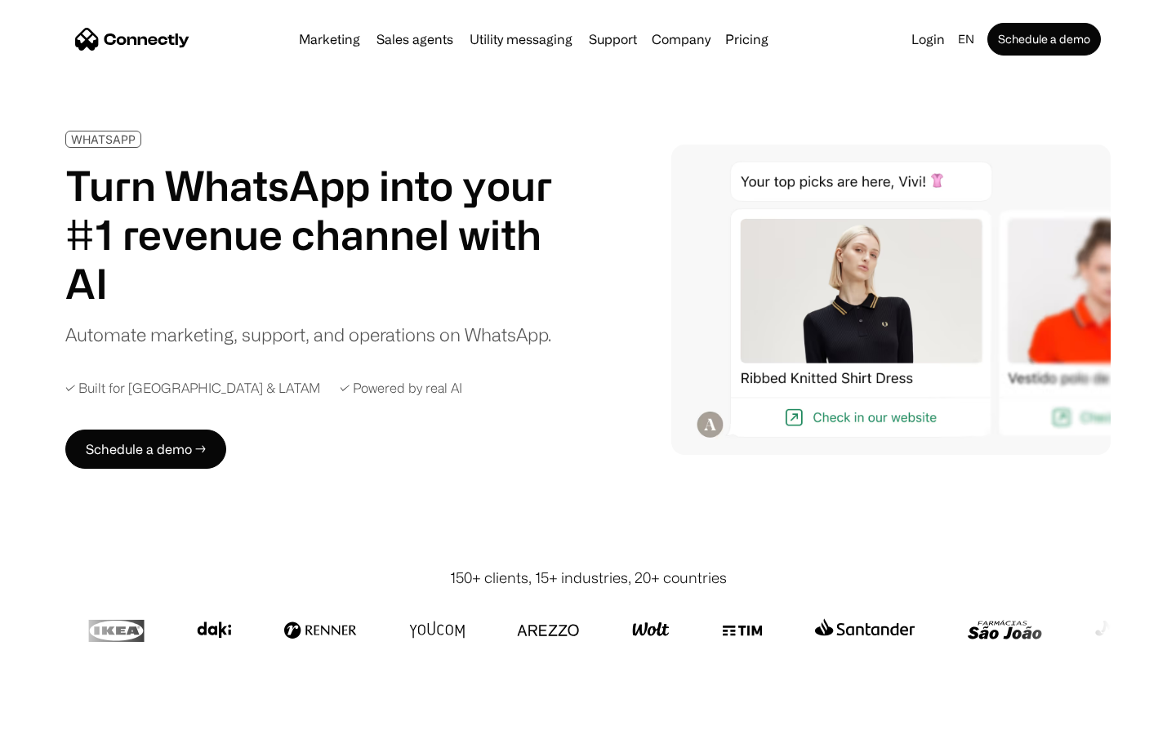  What do you see at coordinates (588, 577) in the screenshot?
I see `div: 150+ clients, 15+ industries, 20+ countries` at bounding box center [588, 577].